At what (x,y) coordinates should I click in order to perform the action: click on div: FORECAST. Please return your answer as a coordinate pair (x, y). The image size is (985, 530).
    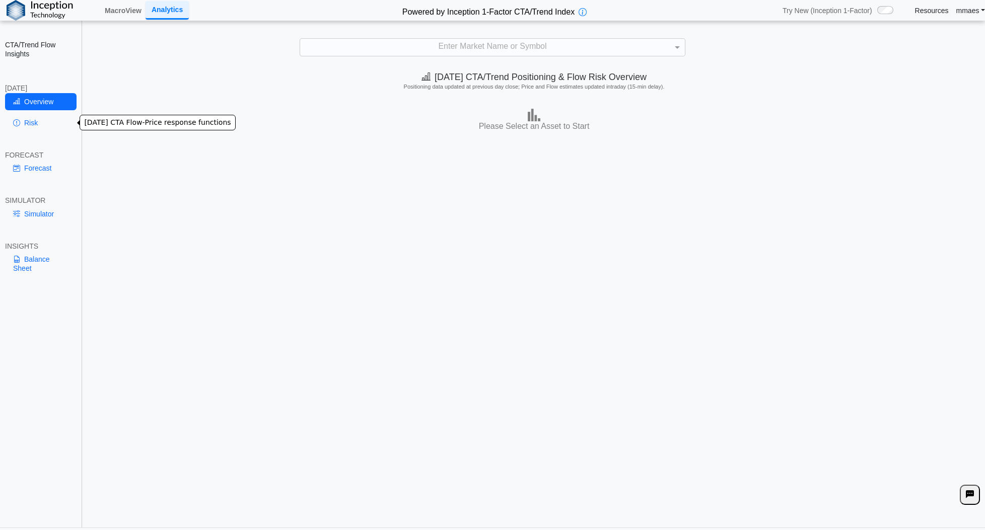
    Looking at the image, I should click on (41, 155).